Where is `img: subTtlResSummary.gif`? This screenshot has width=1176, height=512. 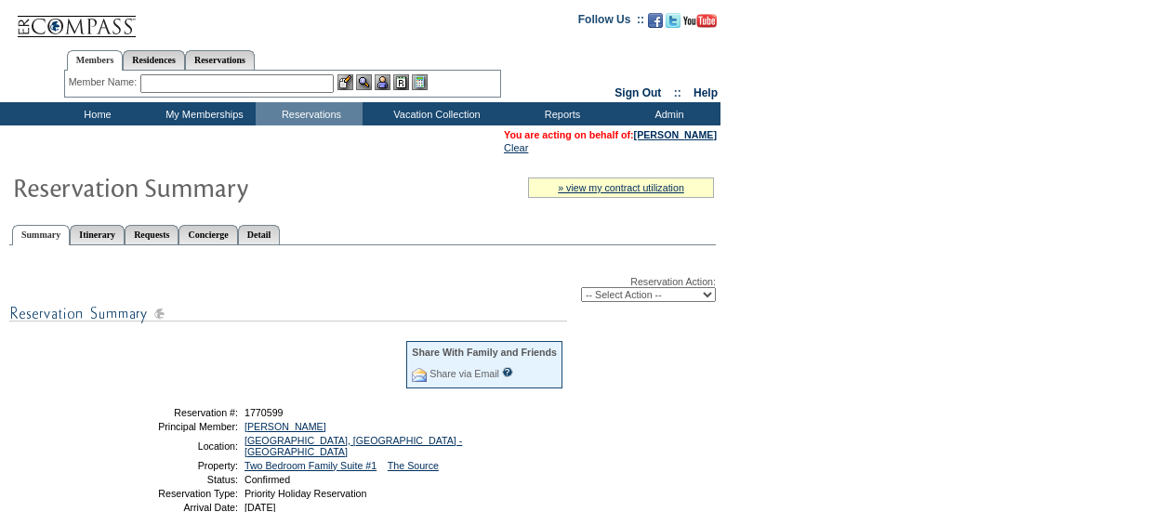 img: subTtlResSummary.gif is located at coordinates (288, 313).